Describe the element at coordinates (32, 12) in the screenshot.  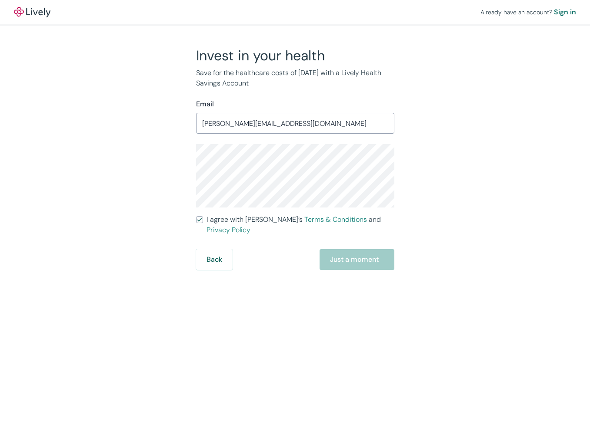
I see `a: LivelyLively` at that location.